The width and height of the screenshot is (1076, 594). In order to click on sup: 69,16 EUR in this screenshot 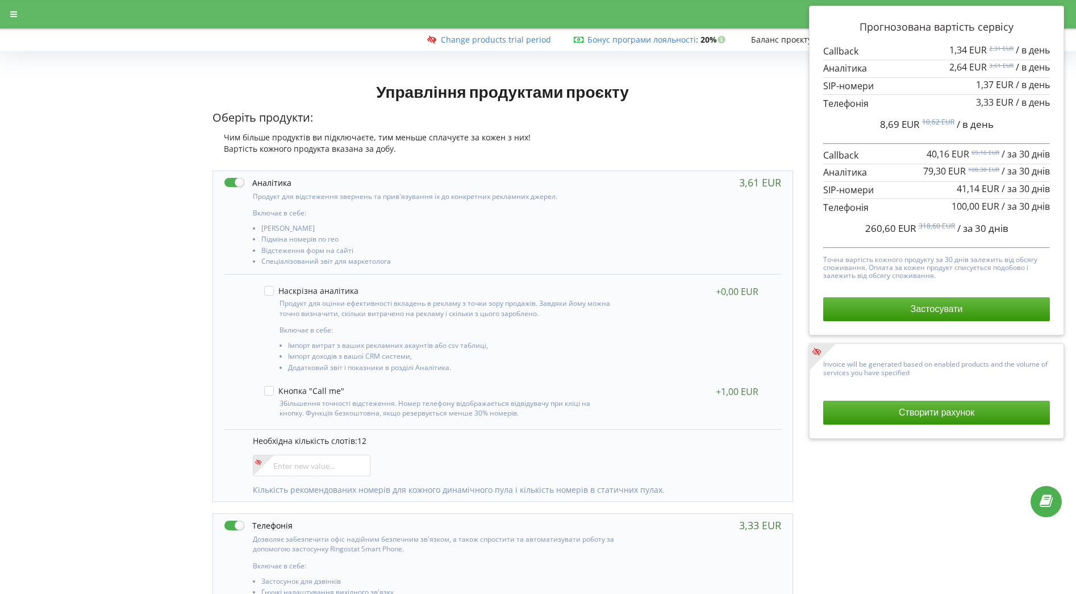, I will do `click(985, 152)`.